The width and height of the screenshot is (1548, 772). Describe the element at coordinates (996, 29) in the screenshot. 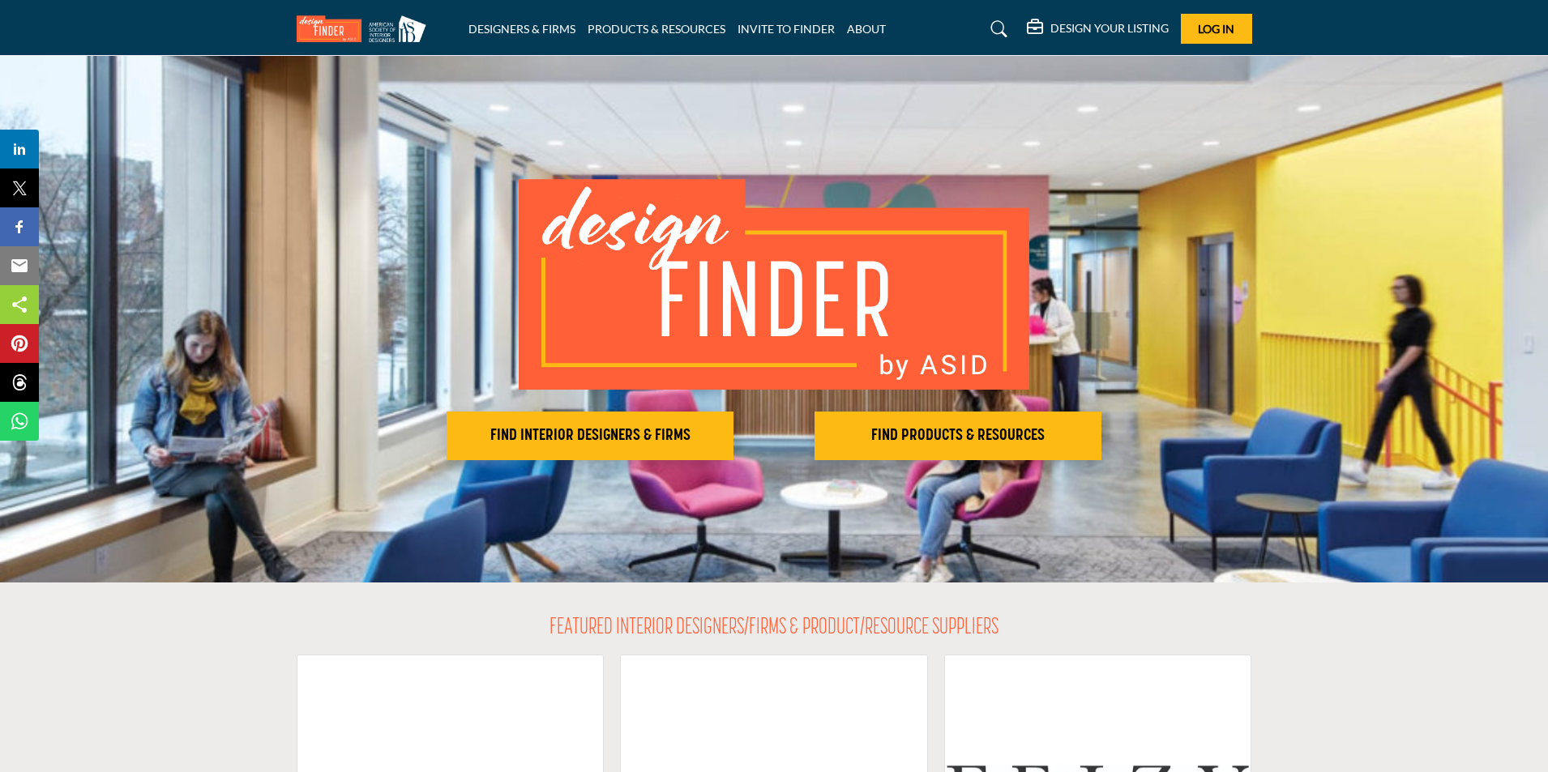

I see `a: Search` at that location.